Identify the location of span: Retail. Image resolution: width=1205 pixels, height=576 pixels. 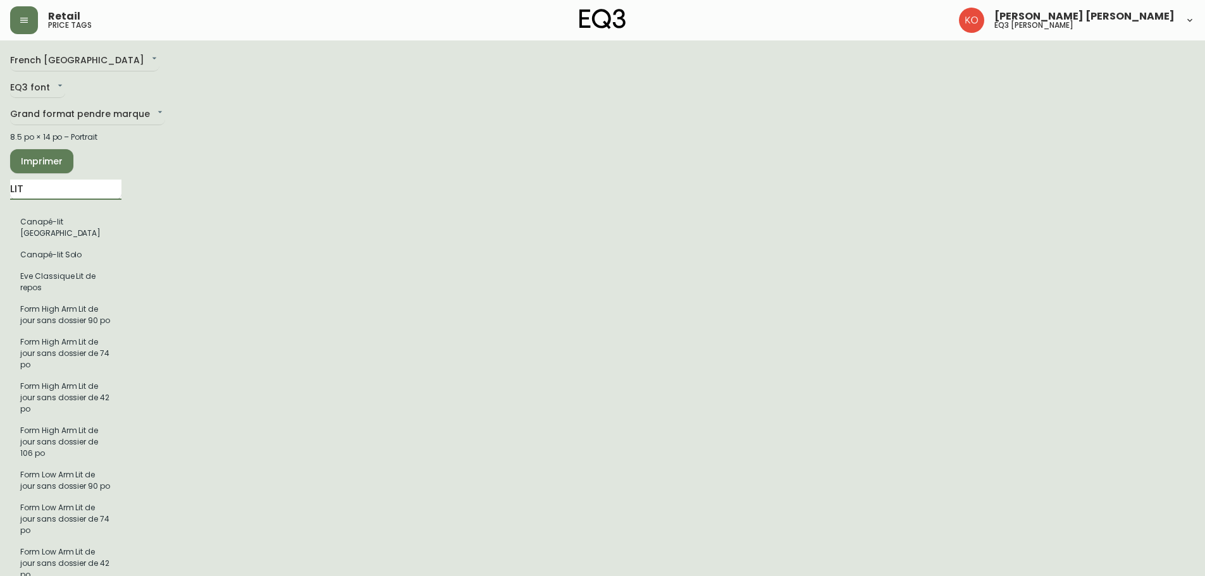
(64, 16).